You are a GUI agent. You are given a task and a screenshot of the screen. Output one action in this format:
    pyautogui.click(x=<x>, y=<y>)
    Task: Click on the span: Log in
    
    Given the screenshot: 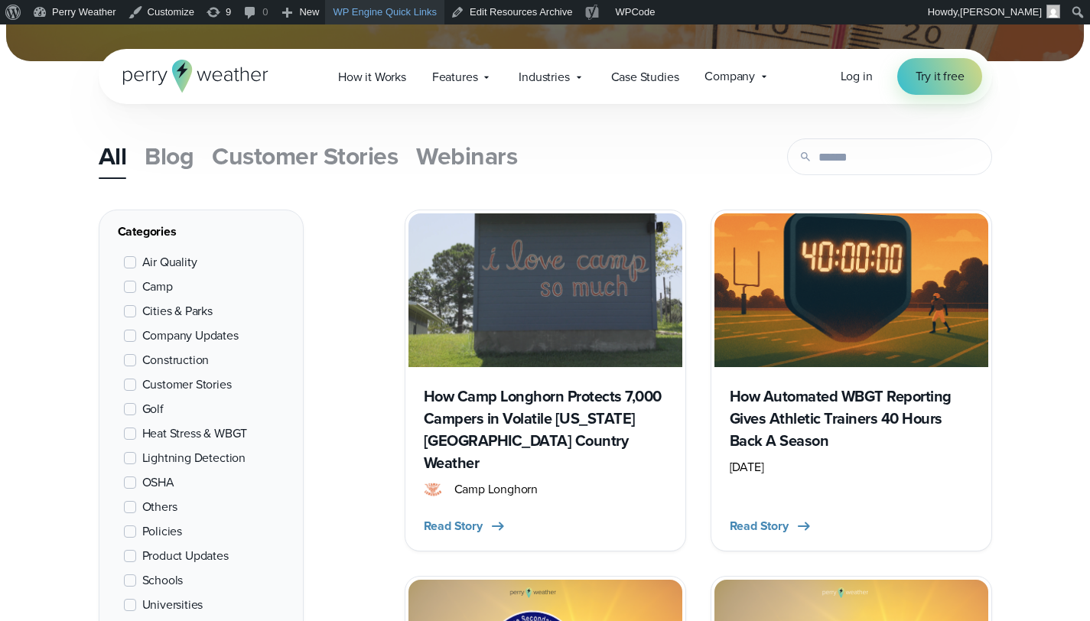 What is the action you would take?
    pyautogui.click(x=857, y=76)
    